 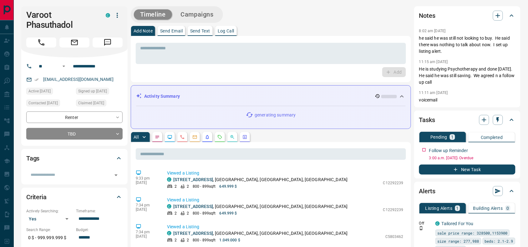 What do you see at coordinates (230, 241) in the screenshot?
I see `p: 1.049.000 $` at bounding box center [230, 241].